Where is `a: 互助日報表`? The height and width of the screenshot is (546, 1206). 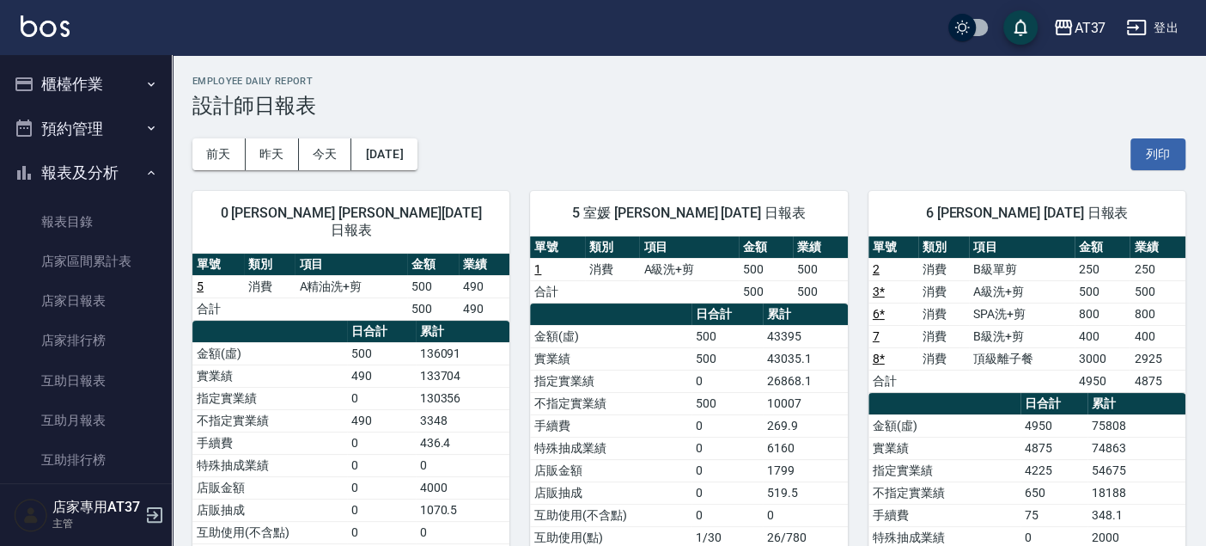
a: 互助日報表 is located at coordinates (86, 381).